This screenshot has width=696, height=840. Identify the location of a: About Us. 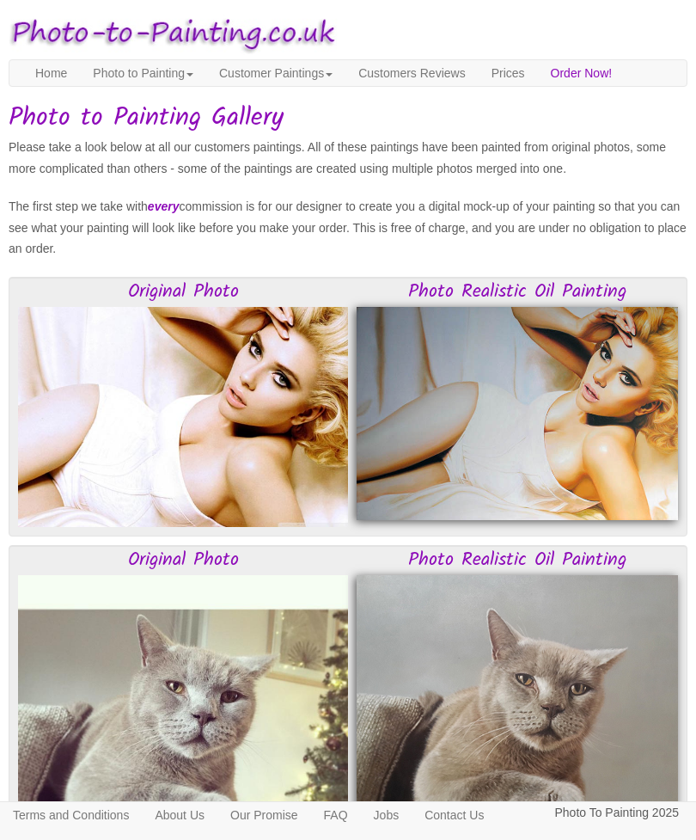
(180, 815).